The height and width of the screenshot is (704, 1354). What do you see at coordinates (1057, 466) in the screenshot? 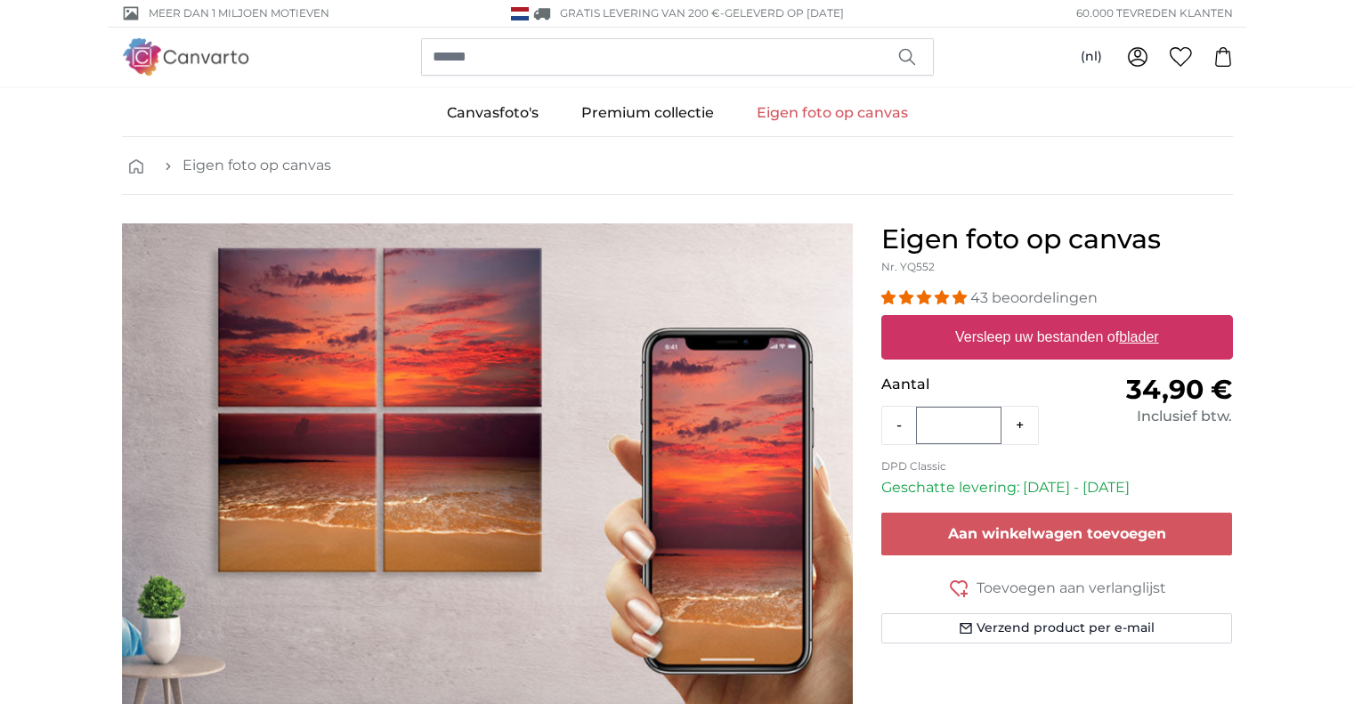
I see `p: DPD Classic` at bounding box center [1057, 466].